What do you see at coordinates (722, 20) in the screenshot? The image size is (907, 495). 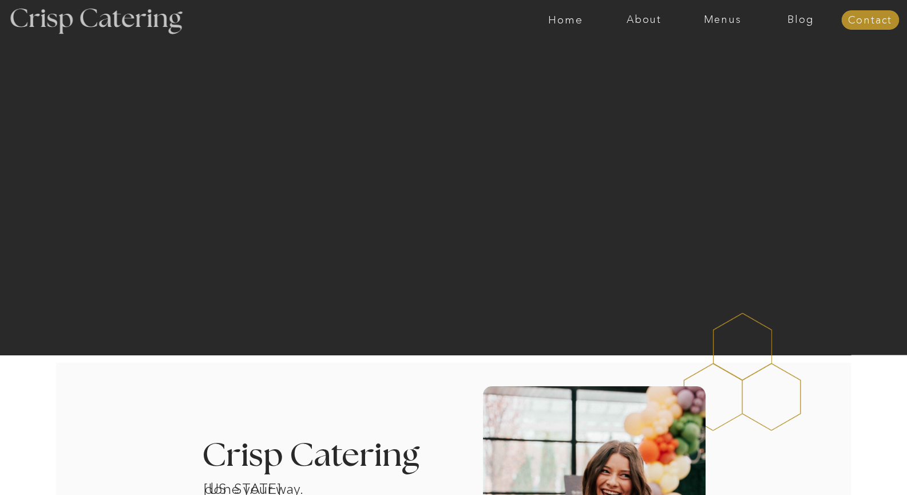 I see `a: Menus` at bounding box center [722, 20].